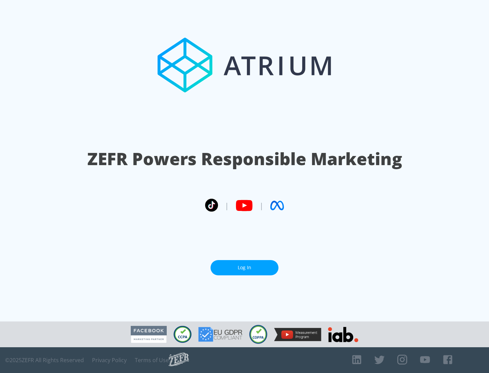  Describe the element at coordinates (258, 335) in the screenshot. I see `img: COPPA Compliant` at that location.